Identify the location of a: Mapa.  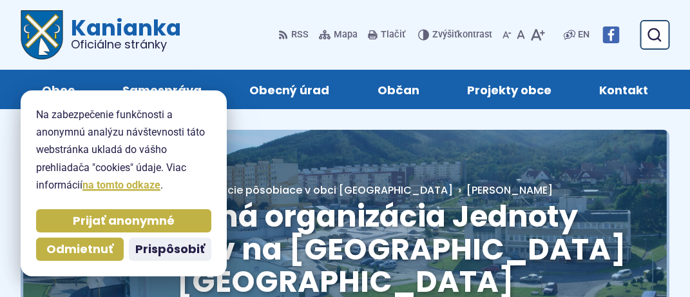
(338, 35).